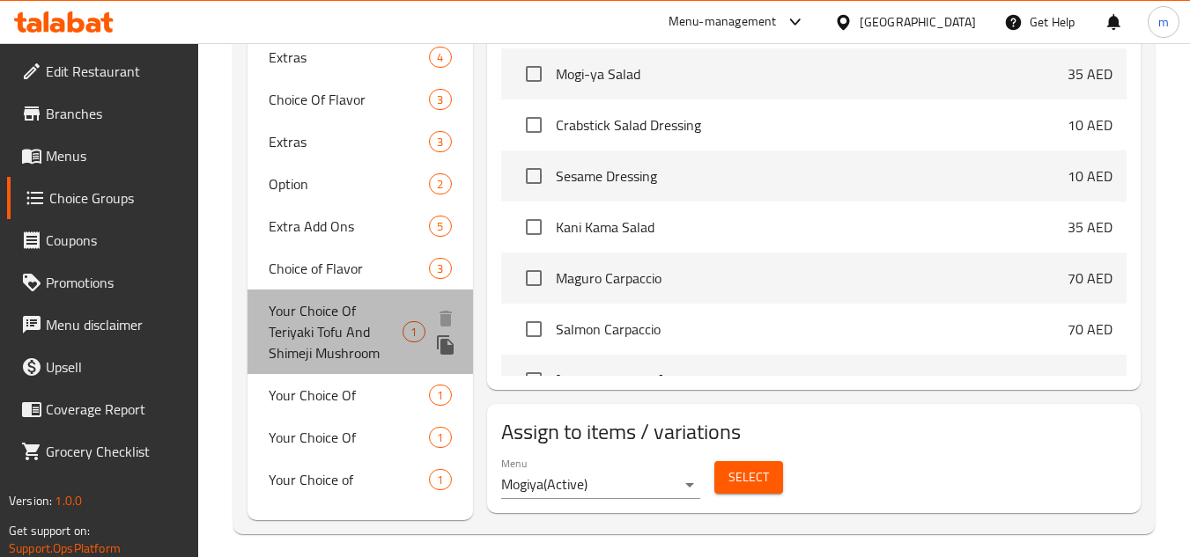 The height and width of the screenshot is (557, 1190). What do you see at coordinates (811, 74) in the screenshot?
I see `span: Mogi-ya Salad` at bounding box center [811, 74].